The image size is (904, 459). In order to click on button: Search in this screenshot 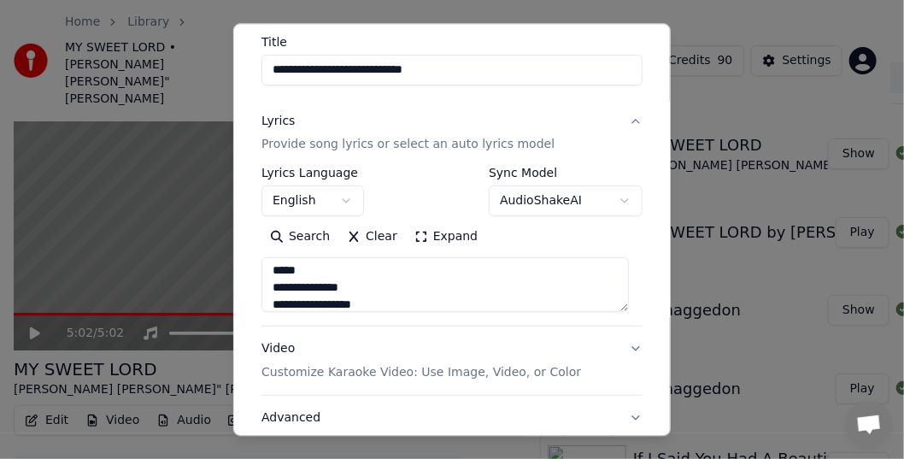, I will do `click(300, 238)`.